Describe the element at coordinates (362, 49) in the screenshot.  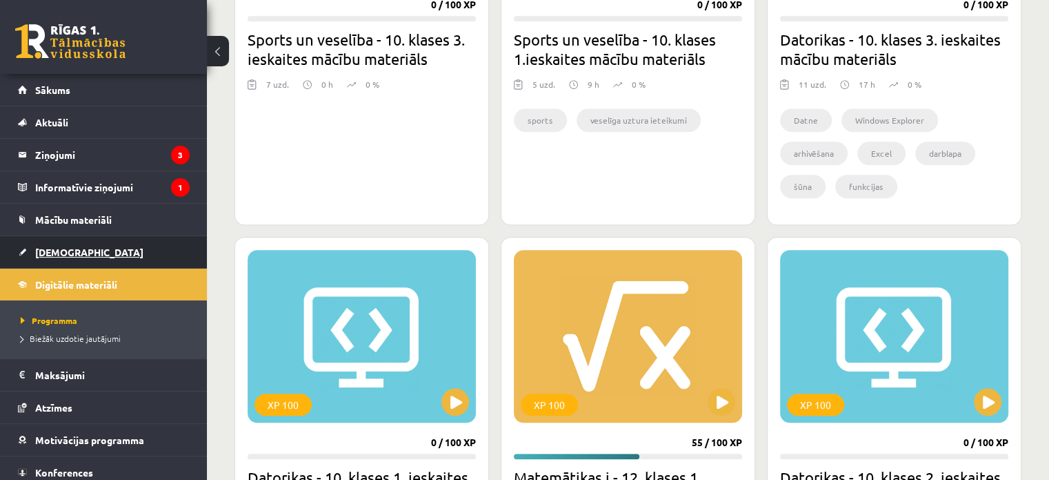
I see `h2: Sports un veselība - 10. klases 3. ieskaites mācību materiāls` at that location.